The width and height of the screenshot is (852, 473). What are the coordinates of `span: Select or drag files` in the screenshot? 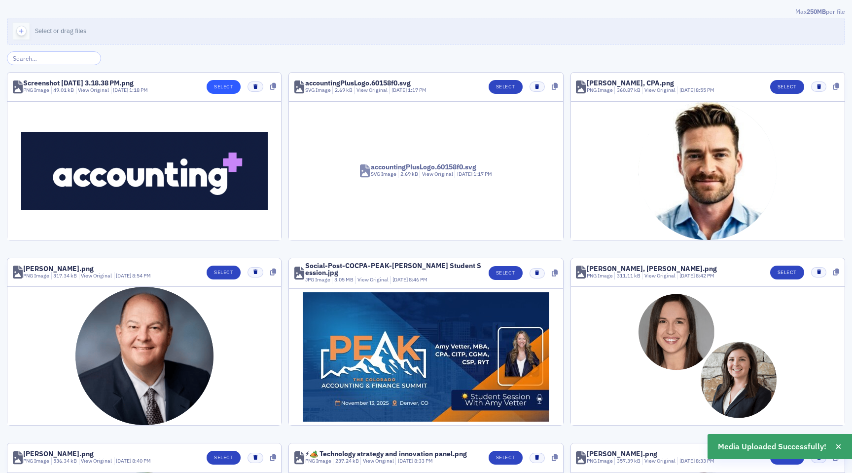 It's located at (61, 31).